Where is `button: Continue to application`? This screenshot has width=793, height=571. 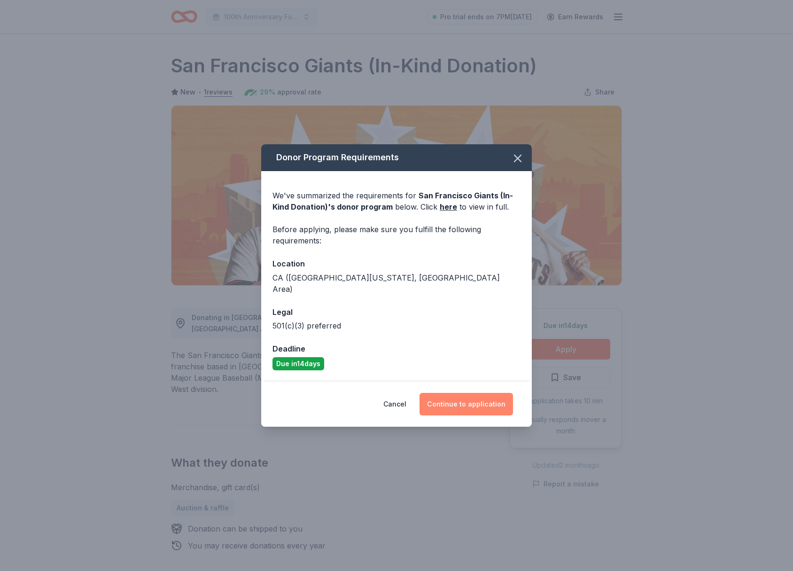
button: Continue to application is located at coordinates (466, 404).